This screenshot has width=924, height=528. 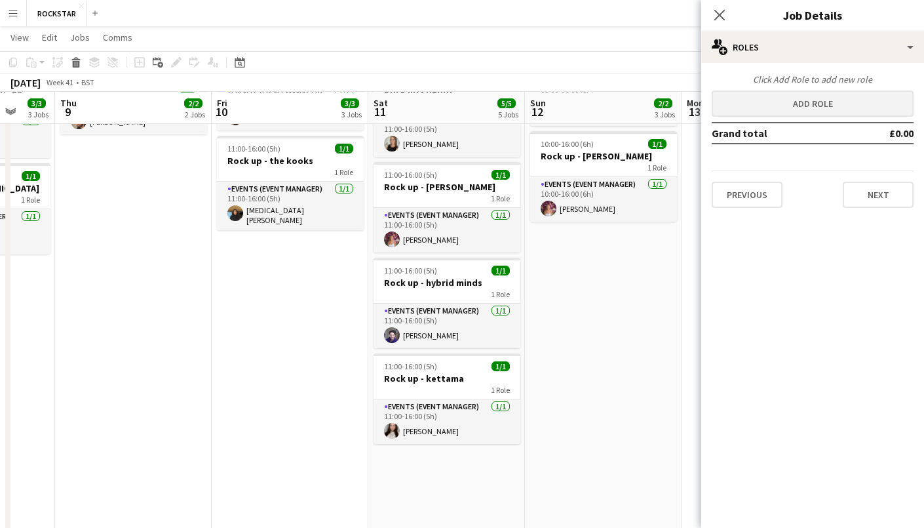 What do you see at coordinates (381, 103) in the screenshot?
I see `span: Sat` at bounding box center [381, 103].